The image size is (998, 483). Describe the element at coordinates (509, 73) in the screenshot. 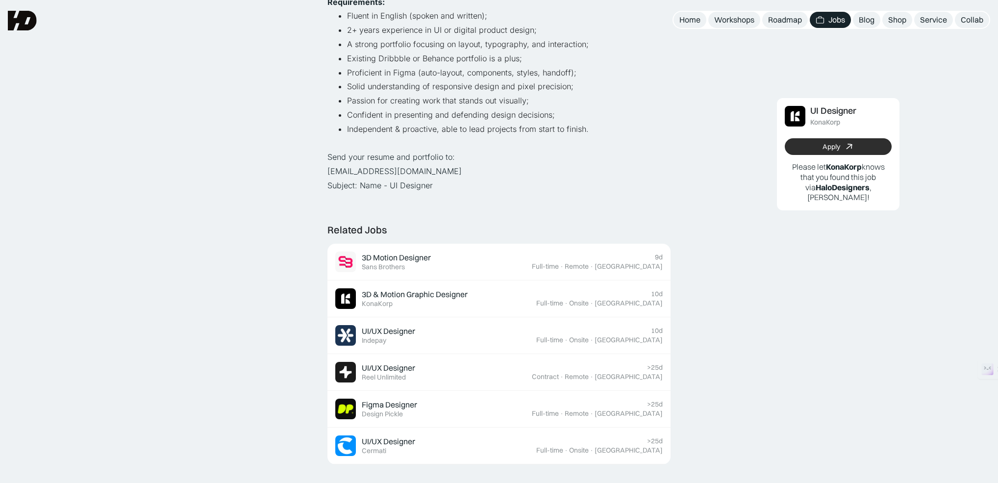

I see `li: Proficient in Figma (auto-layout, components, styles, handoff);` at that location.